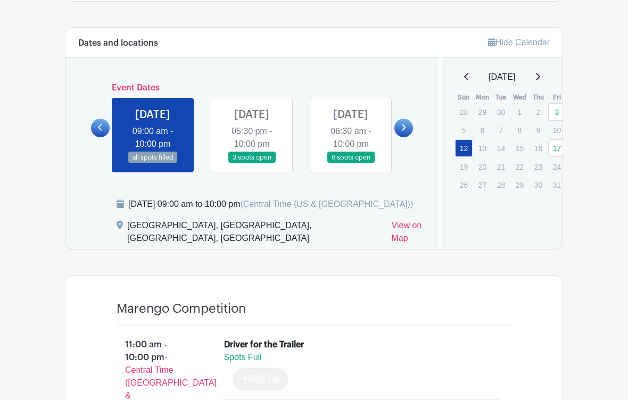 This screenshot has height=400, width=628. What do you see at coordinates (464, 167) in the screenshot?
I see `p: 19` at bounding box center [464, 167].